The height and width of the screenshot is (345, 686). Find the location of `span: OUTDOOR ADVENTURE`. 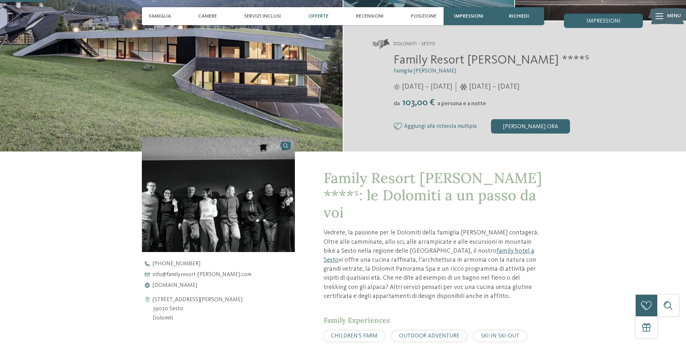

span: OUTDOOR ADVENTURE is located at coordinates (429, 336).